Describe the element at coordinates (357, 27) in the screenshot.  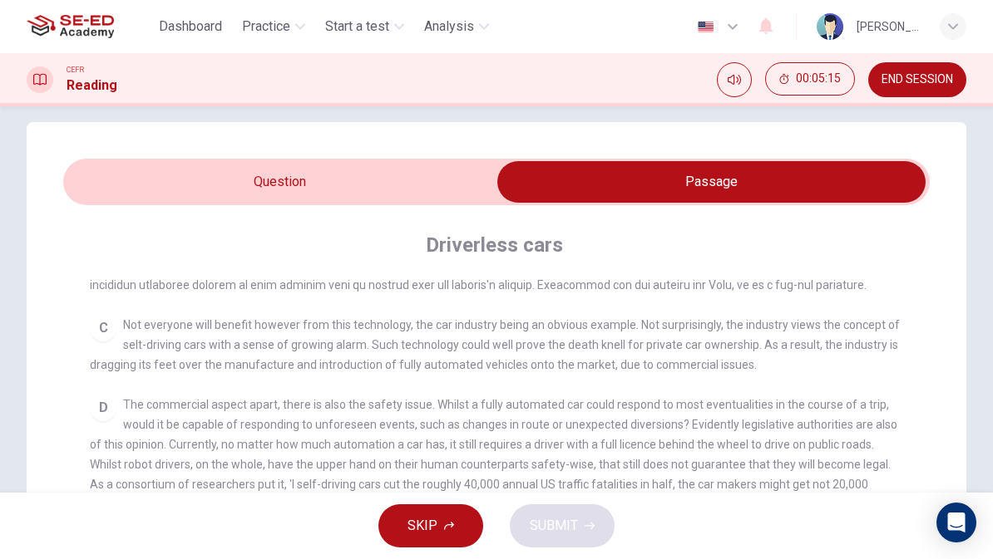
I see `span: Start a test` at that location.